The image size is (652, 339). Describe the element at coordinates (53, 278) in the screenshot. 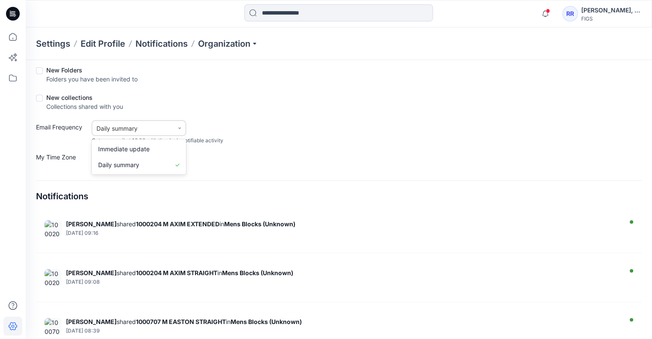

I see `img: 1000204 M AXIM STRAIGHT` at that location.